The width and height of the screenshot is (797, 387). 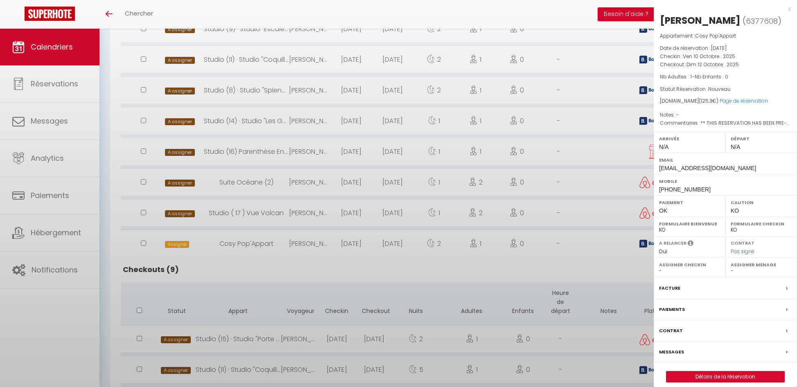 What do you see at coordinates (761, 139) in the screenshot?
I see `label: Départ` at bounding box center [761, 139].